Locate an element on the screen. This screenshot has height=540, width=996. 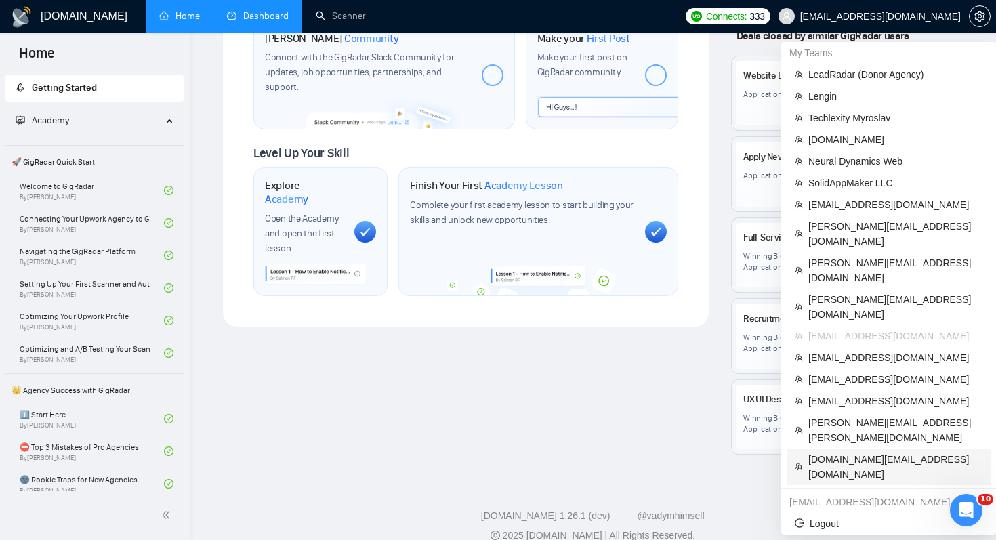
span: SolidAppMaker LLC is located at coordinates (895, 183).